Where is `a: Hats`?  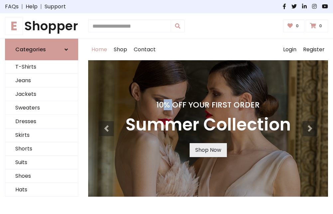
a: Hats is located at coordinates (42, 190).